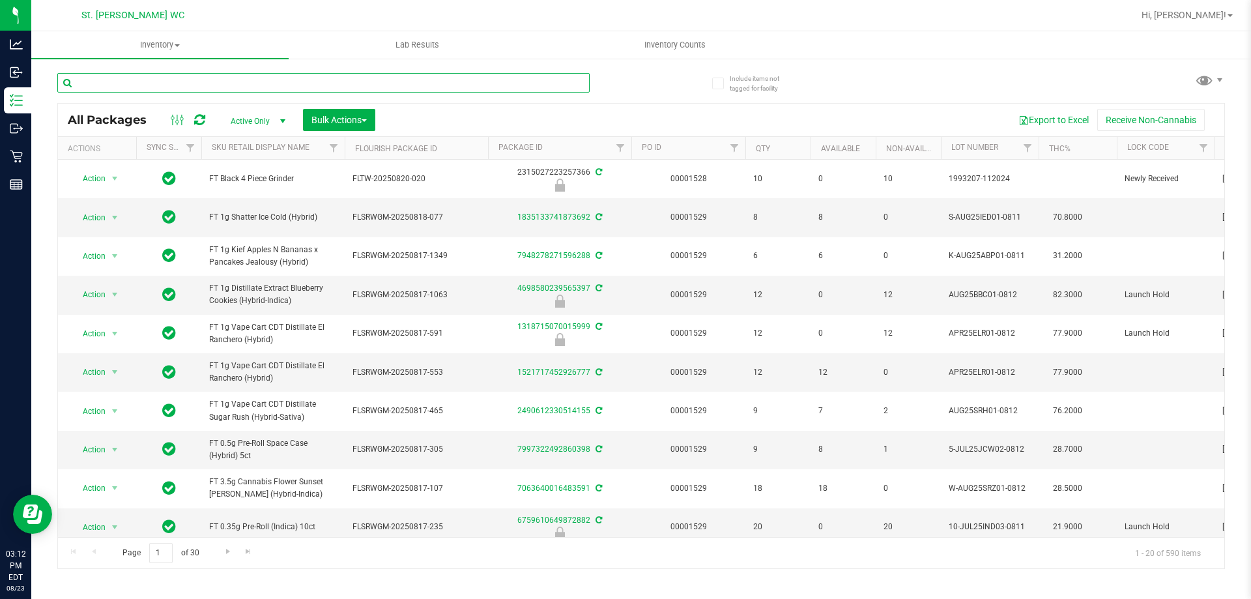 Image resolution: width=1251 pixels, height=599 pixels. Describe the element at coordinates (416, 179) in the screenshot. I see `span: FLTW-20250820-020` at that location.